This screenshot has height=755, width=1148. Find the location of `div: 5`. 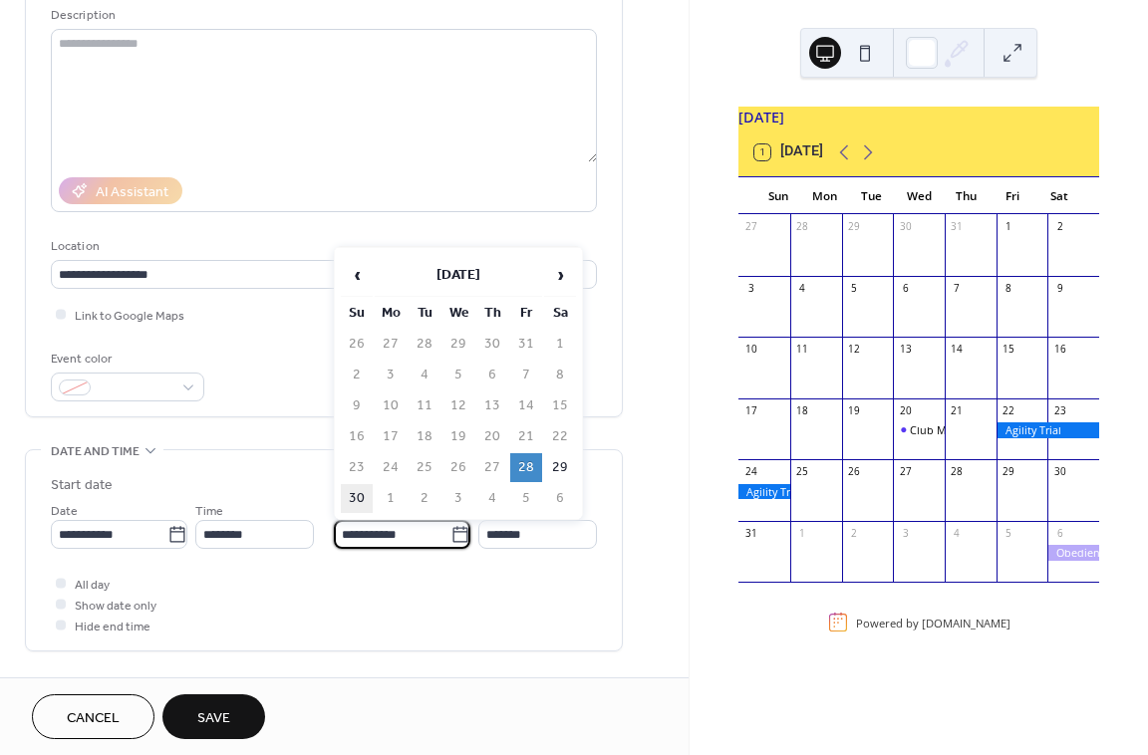

div: 5 is located at coordinates (854, 288).